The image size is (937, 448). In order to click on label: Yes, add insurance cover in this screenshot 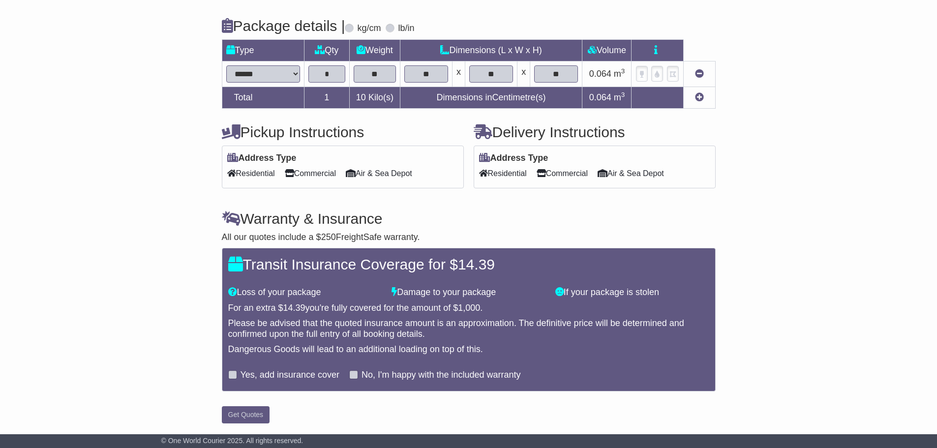, I will do `click(290, 375)`.